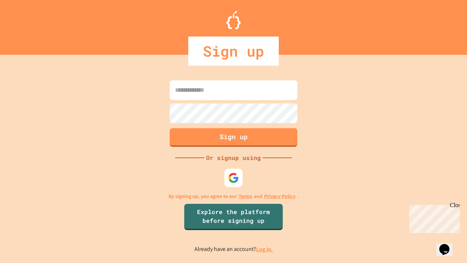  I want to click on p: Already have an account?, so click(234, 249).